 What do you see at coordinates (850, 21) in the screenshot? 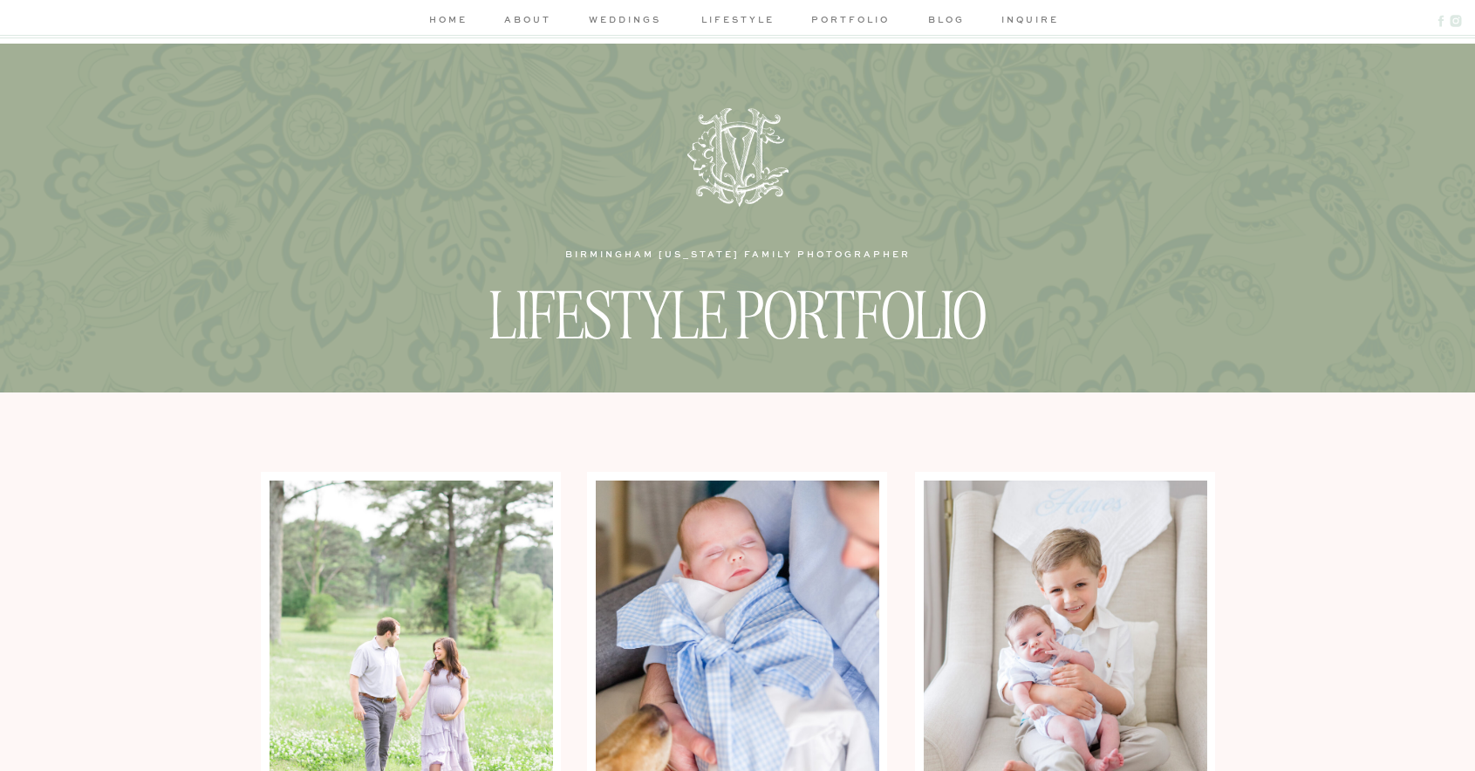
I see `a: portfolio` at bounding box center [850, 21].